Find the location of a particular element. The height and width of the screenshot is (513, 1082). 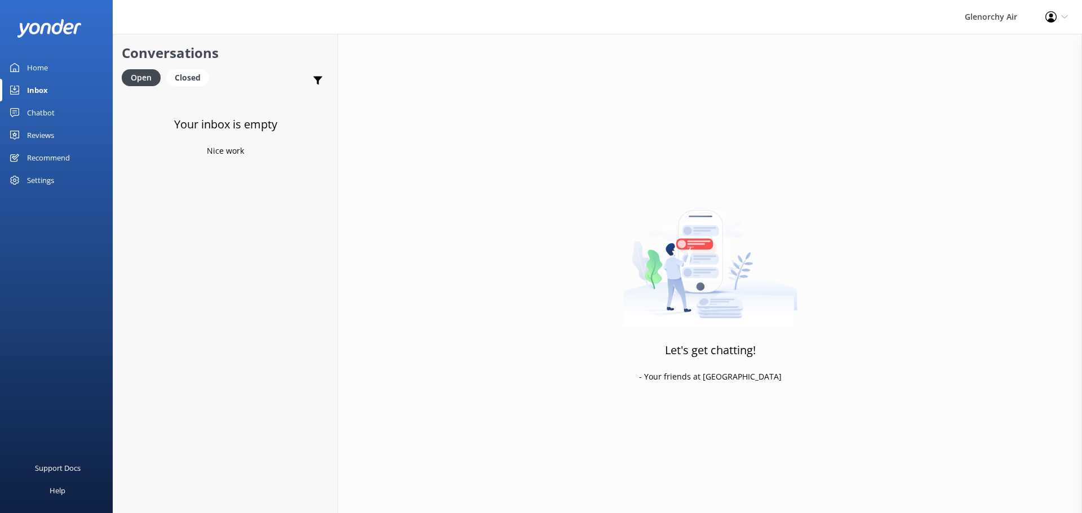

div: Inbox is located at coordinates (37, 90).